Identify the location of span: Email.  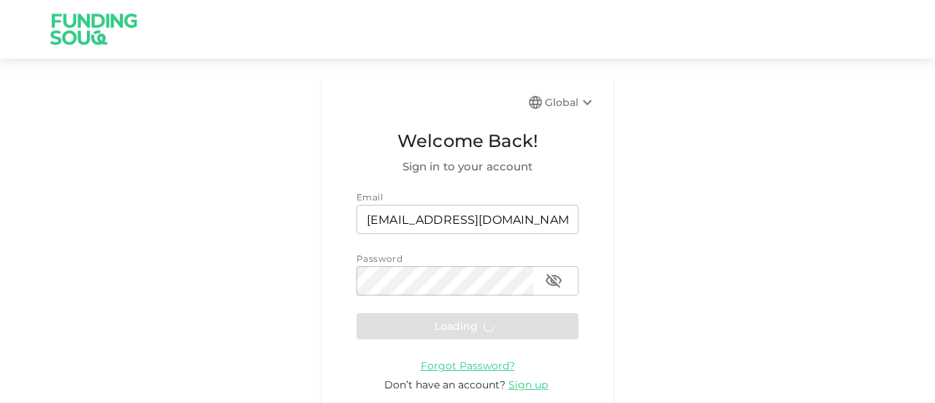
(370, 197).